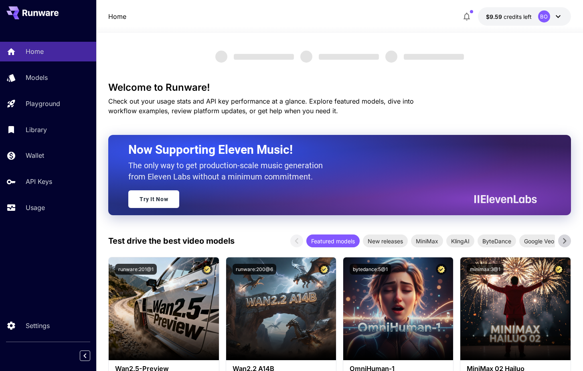  Describe the element at coordinates (37, 77) in the screenshot. I see `p: Models` at that location.